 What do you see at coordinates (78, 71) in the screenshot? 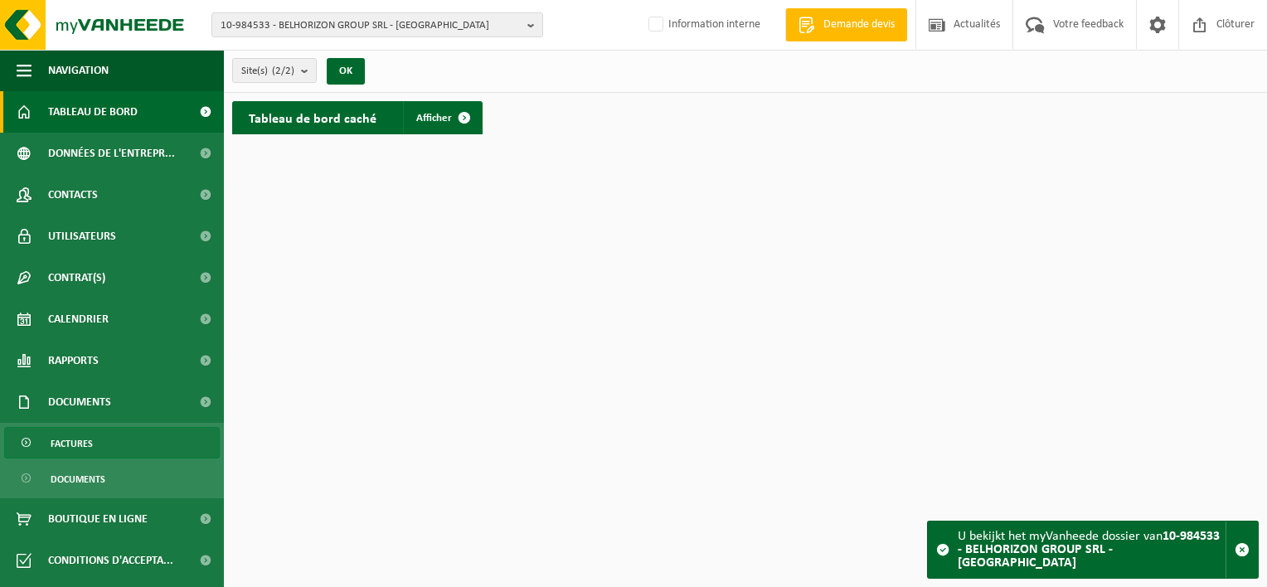
I see `span: Navigation` at bounding box center [78, 71].